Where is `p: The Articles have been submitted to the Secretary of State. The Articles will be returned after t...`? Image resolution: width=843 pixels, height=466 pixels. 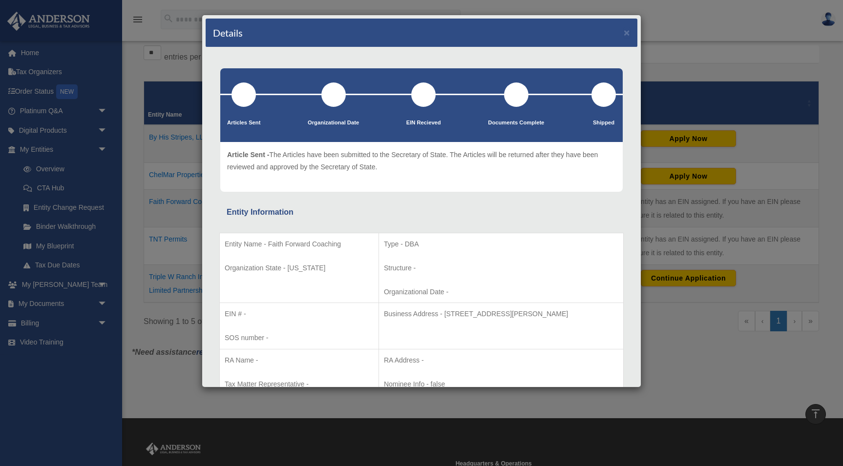
p: The Articles have been submitted to the Secretary of State. The Articles will be returned after t... is located at coordinates (421, 161).